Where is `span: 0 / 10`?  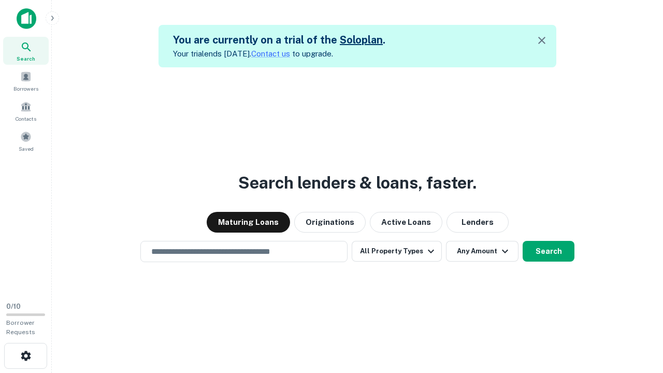 span: 0 / 10 is located at coordinates (13, 306).